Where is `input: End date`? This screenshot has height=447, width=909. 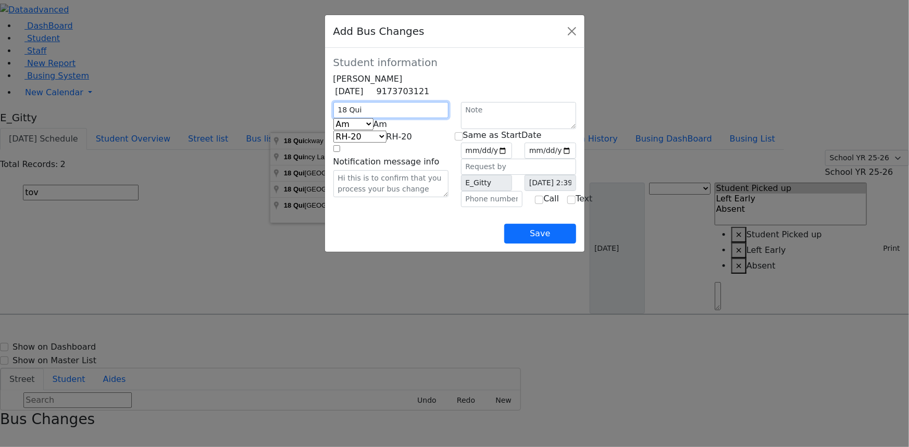 input: End date is located at coordinates (550, 150).